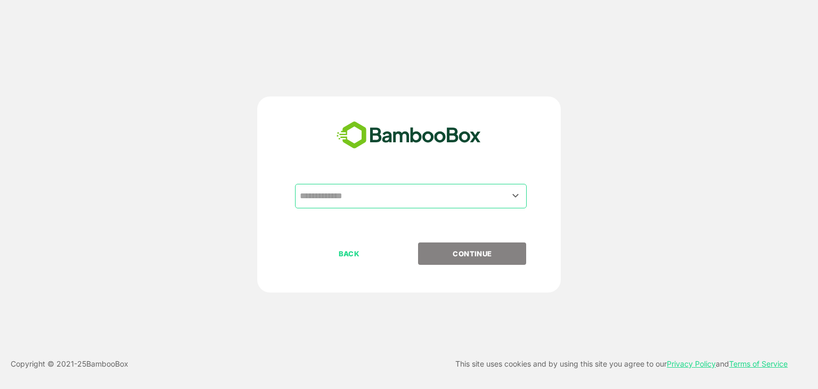 The image size is (818, 389). What do you see at coordinates (516, 196) in the screenshot?
I see `button: Open` at bounding box center [516, 196].